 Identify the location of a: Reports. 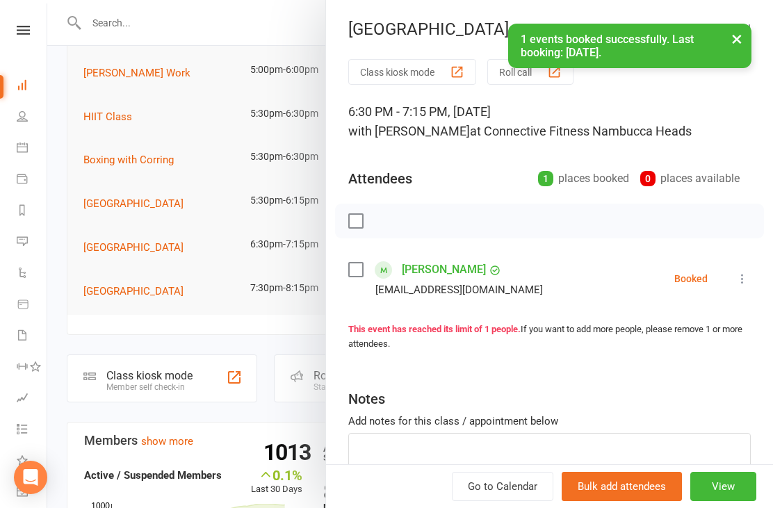
(32, 211).